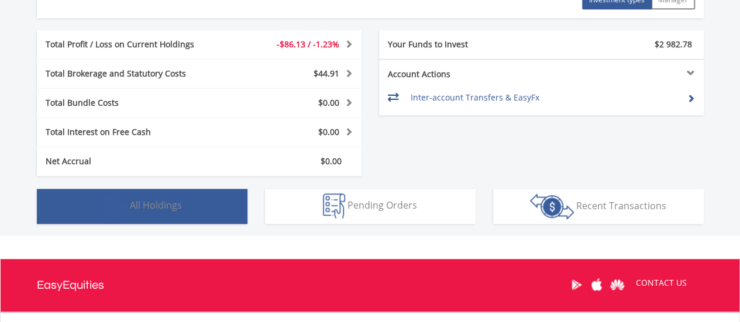  Describe the element at coordinates (598, 206) in the screenshot. I see `button: Recent Transactions` at that location.